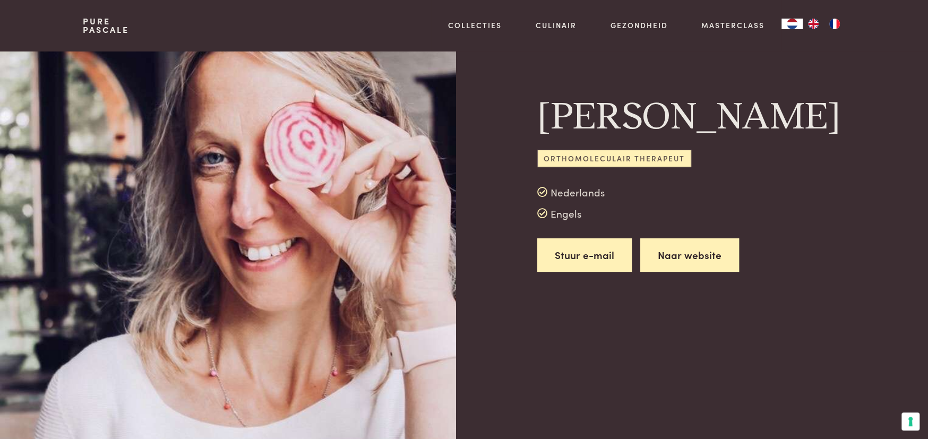 This screenshot has width=928, height=439. Describe the element at coordinates (691, 192) in the screenshot. I see `div: Nederlands` at that location.